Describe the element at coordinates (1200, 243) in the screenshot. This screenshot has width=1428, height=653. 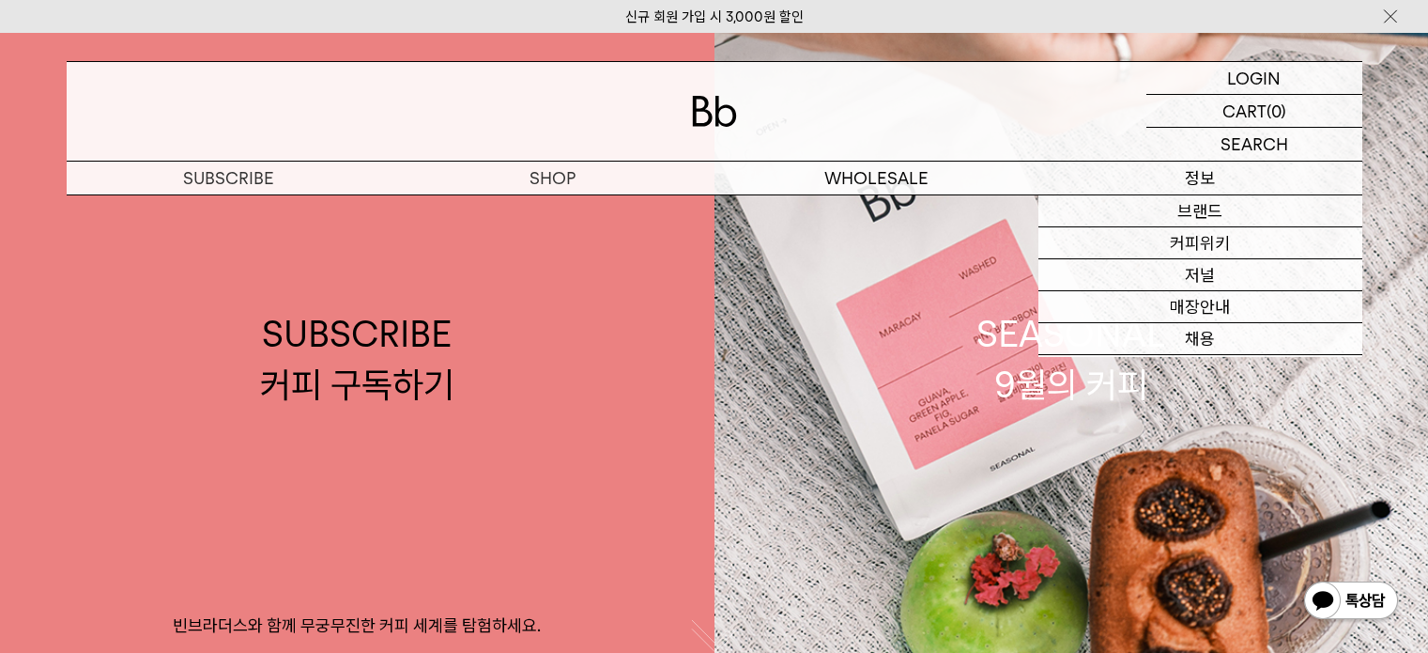
I see `a: 커피위키` at that location.